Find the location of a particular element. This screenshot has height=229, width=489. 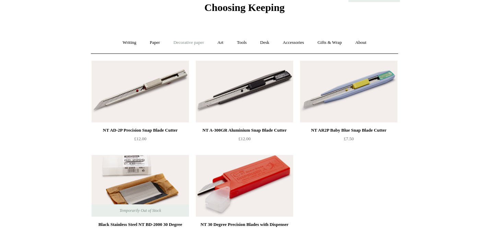

a: Decorative paper is located at coordinates (189, 43).